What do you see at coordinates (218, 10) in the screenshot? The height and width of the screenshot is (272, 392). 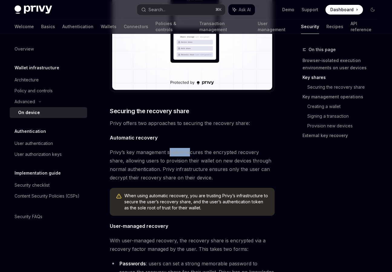 I see `span: ⌘ K` at bounding box center [218, 10].